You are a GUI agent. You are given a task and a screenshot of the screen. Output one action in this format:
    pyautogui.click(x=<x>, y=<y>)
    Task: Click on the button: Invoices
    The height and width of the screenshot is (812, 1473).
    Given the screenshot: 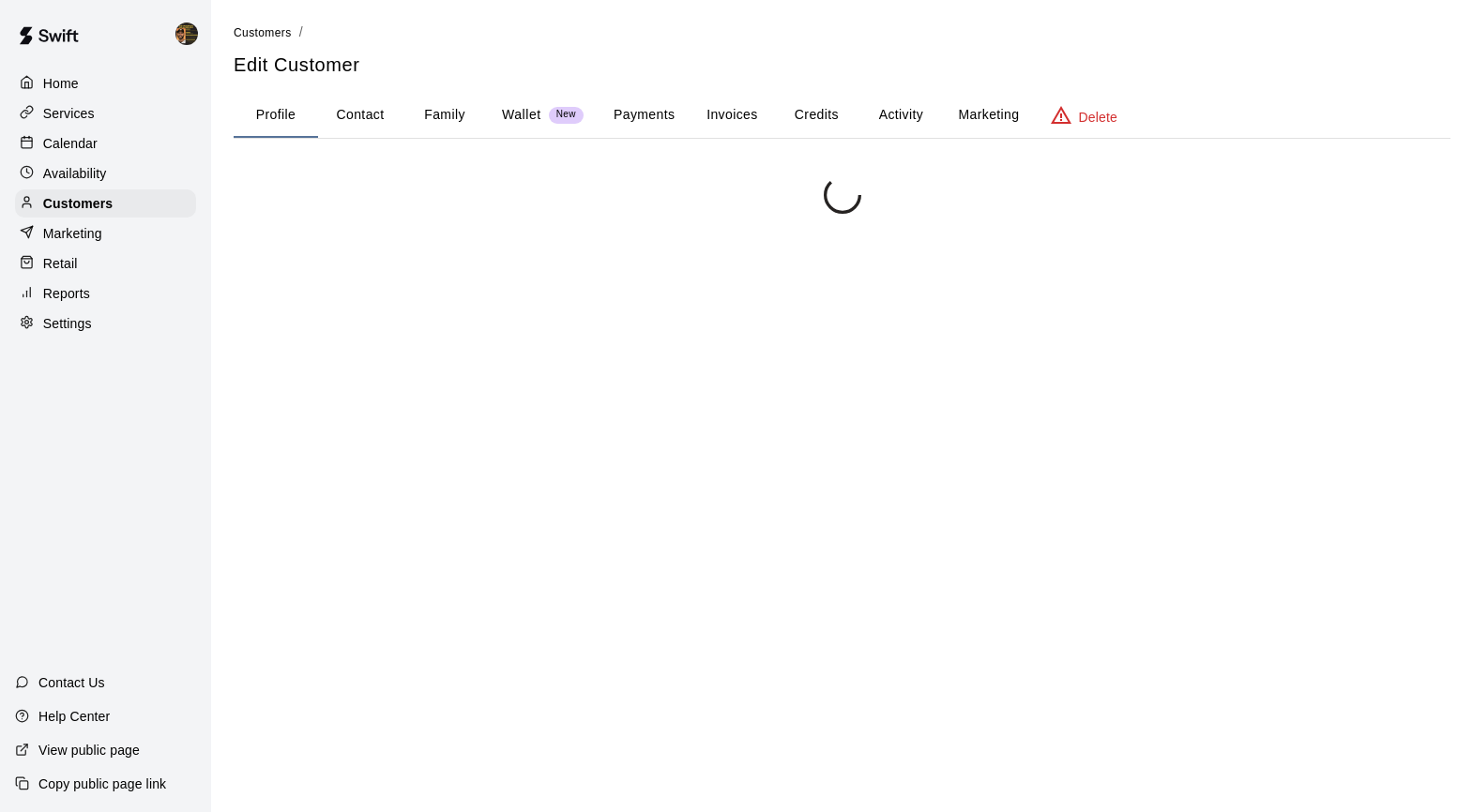 What is the action you would take?
    pyautogui.click(x=732, y=115)
    